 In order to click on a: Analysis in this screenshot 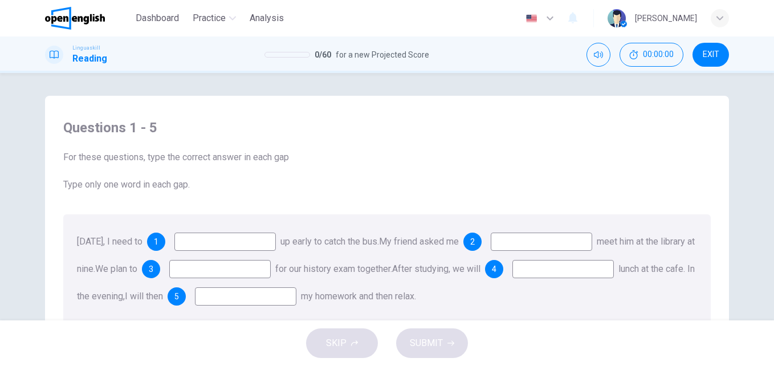, I will do `click(267, 18)`.